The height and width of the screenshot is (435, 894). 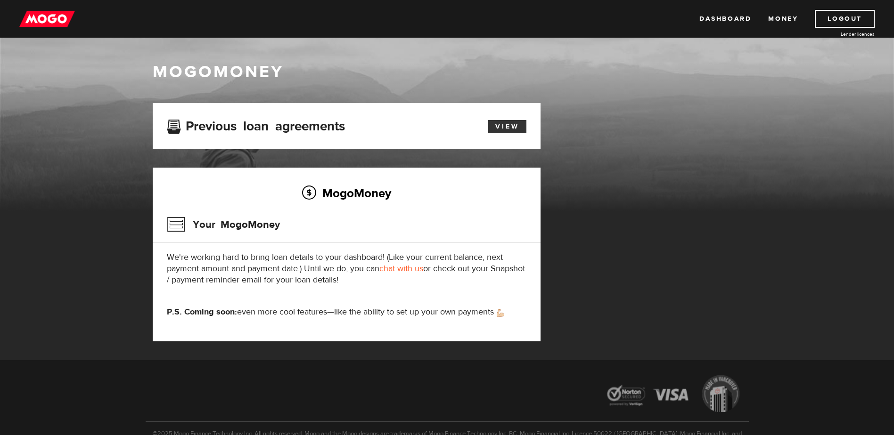 I want to click on a: Lender licences, so click(x=839, y=34).